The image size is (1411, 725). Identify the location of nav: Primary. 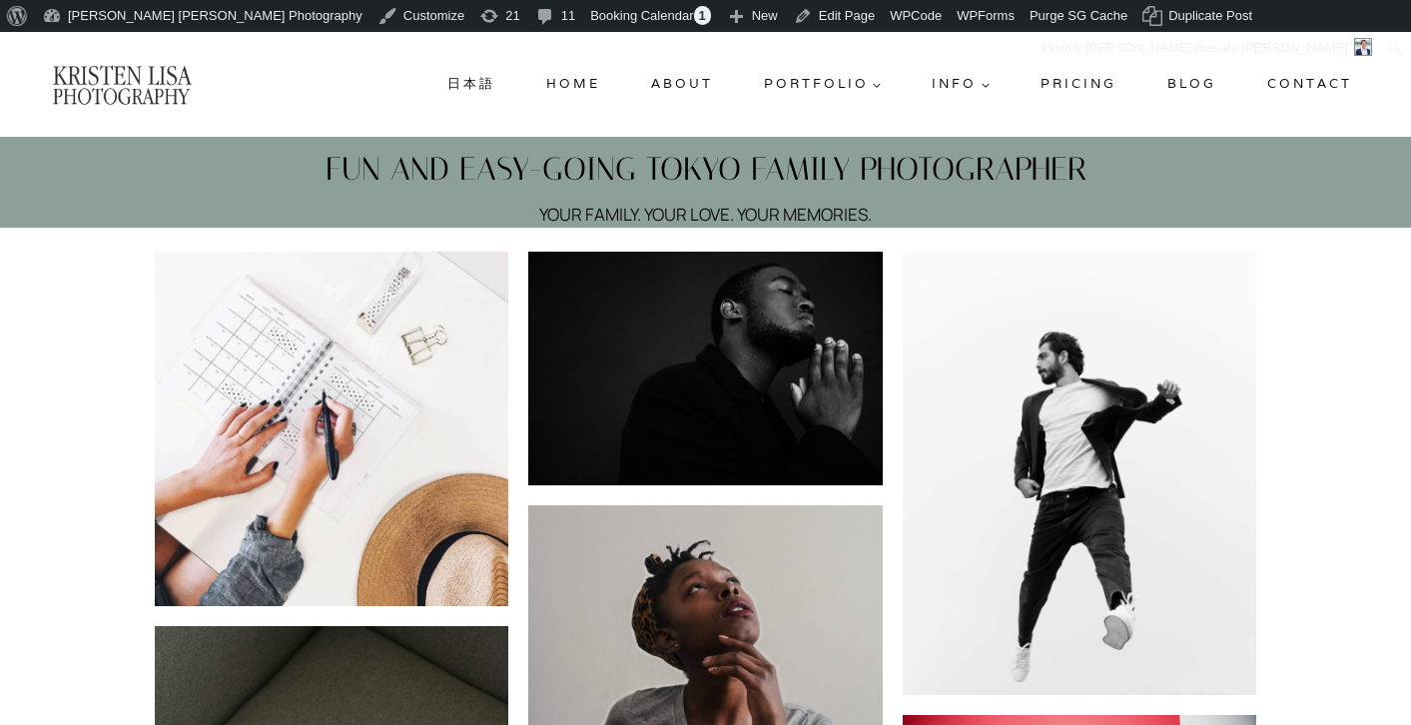
(900, 84).